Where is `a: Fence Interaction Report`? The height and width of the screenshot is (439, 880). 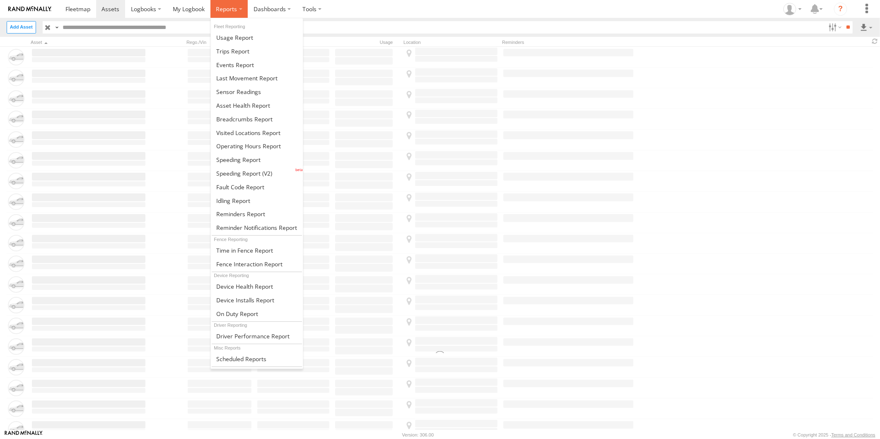 a: Fence Interaction Report is located at coordinates (257, 264).